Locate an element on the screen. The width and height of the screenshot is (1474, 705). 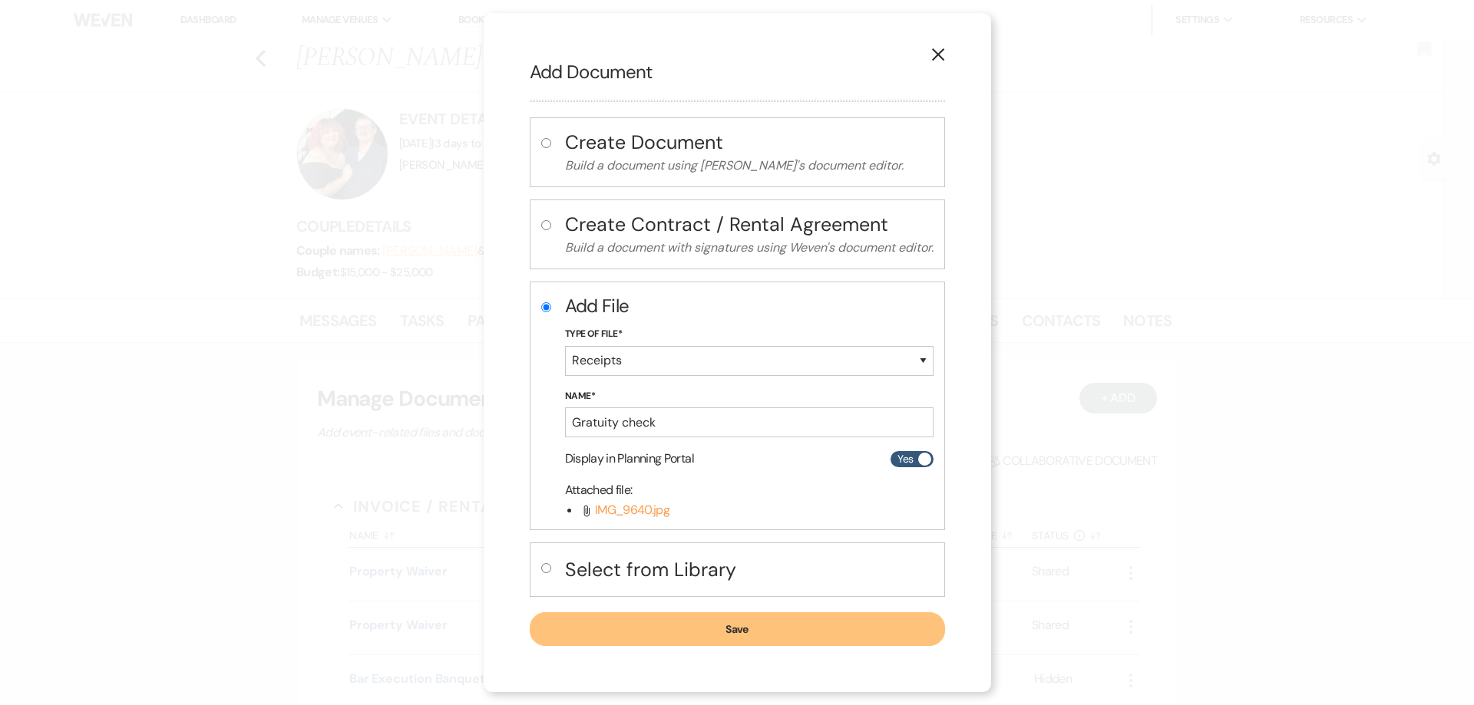
h2: Add File is located at coordinates (749, 306).